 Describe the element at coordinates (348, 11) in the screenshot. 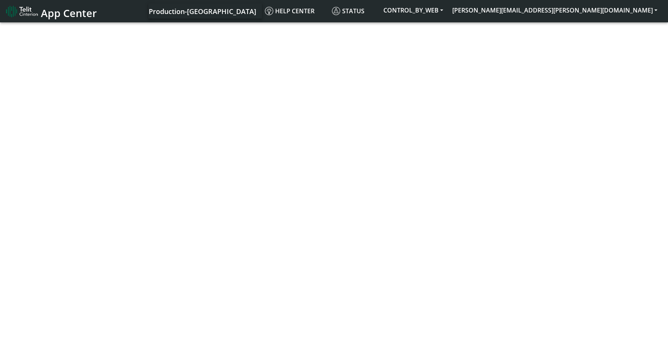

I see `span: Status` at that location.